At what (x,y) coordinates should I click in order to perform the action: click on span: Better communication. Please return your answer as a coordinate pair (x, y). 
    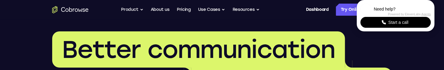
    Looking at the image, I should click on (198, 50).